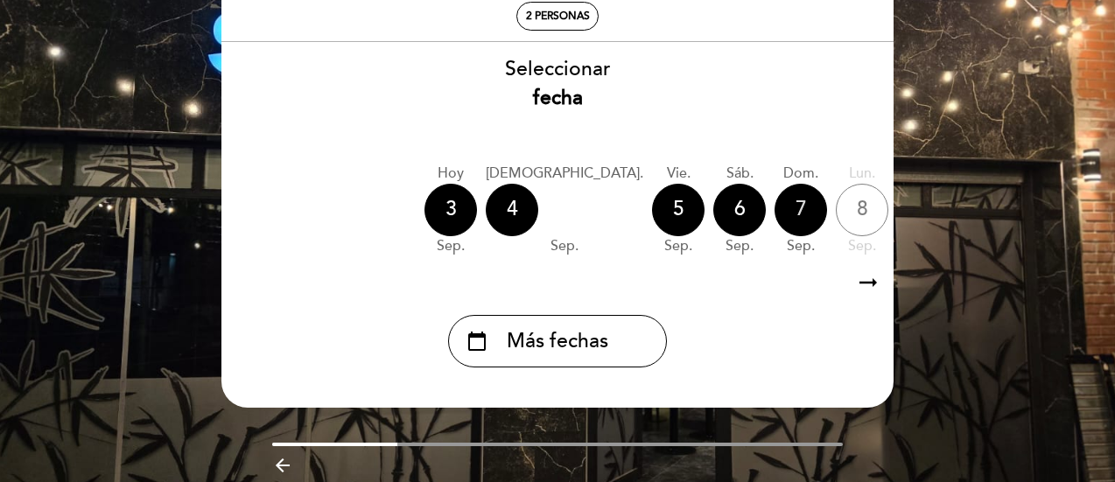 This screenshot has height=482, width=1115. Describe the element at coordinates (868, 283) in the screenshot. I see `i: arrow_right_alt` at that location.